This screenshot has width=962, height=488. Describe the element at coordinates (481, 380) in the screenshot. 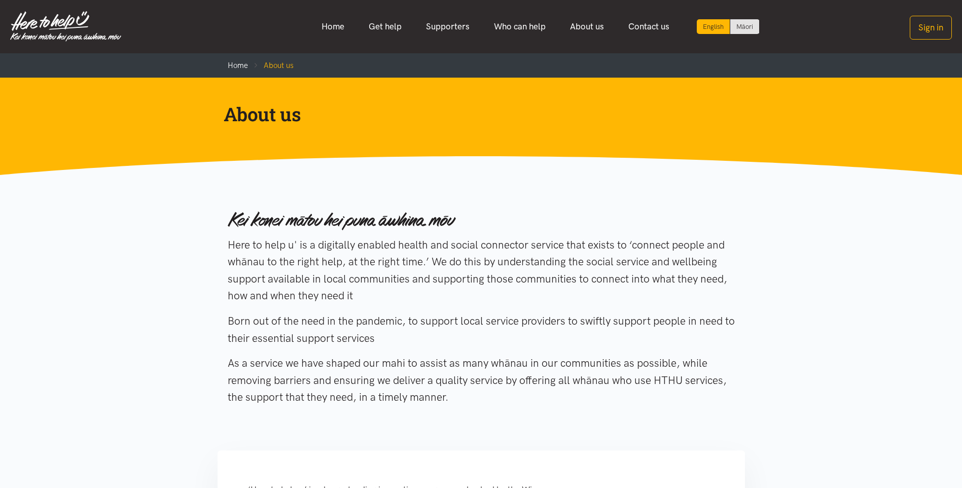

I see `p: As a service we have shaped our mahi to assist as many whānau in our communities as possible, whi...` at that location.